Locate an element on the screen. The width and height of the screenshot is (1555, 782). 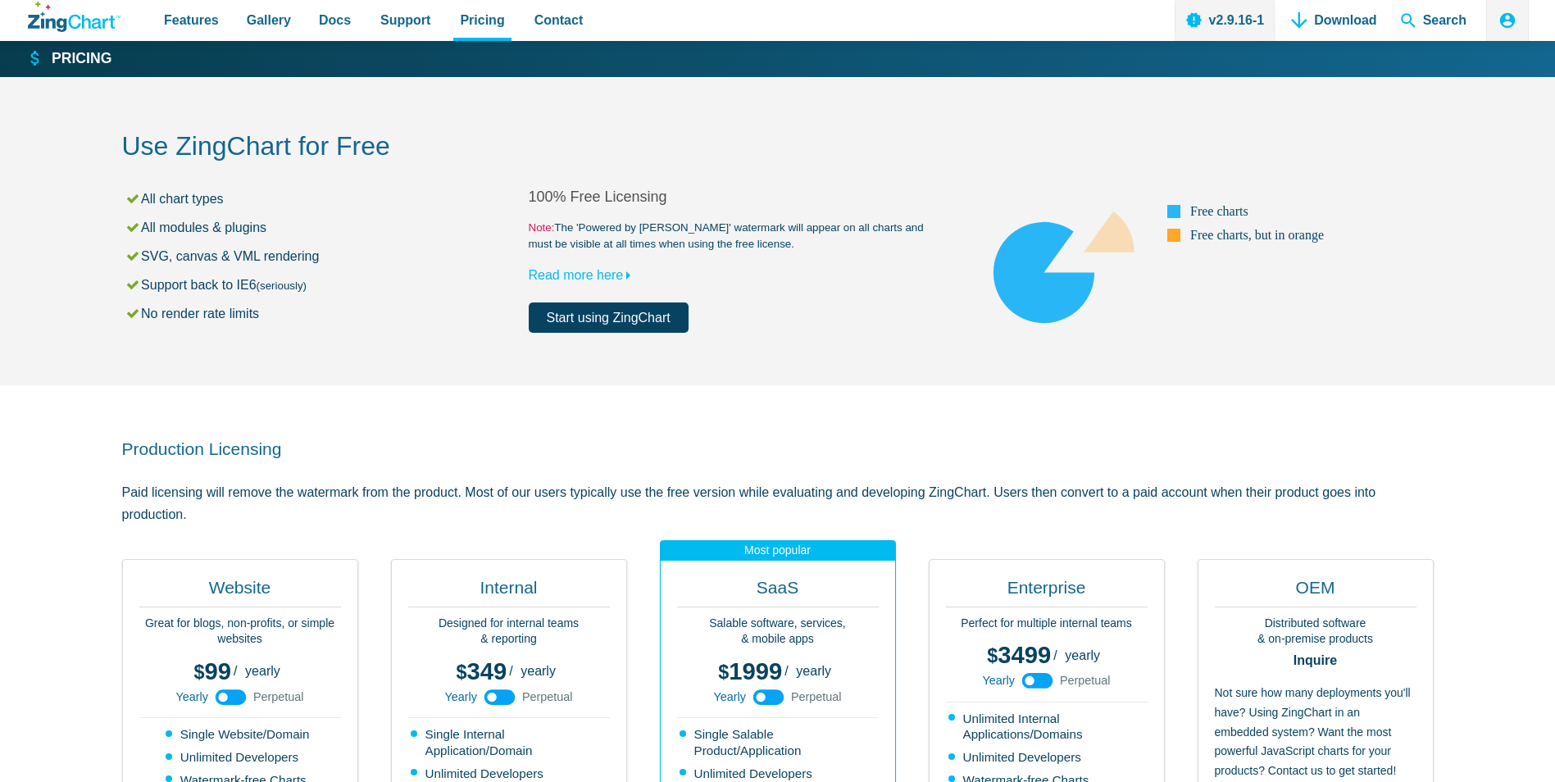
span: 3499 is located at coordinates (1019, 655).